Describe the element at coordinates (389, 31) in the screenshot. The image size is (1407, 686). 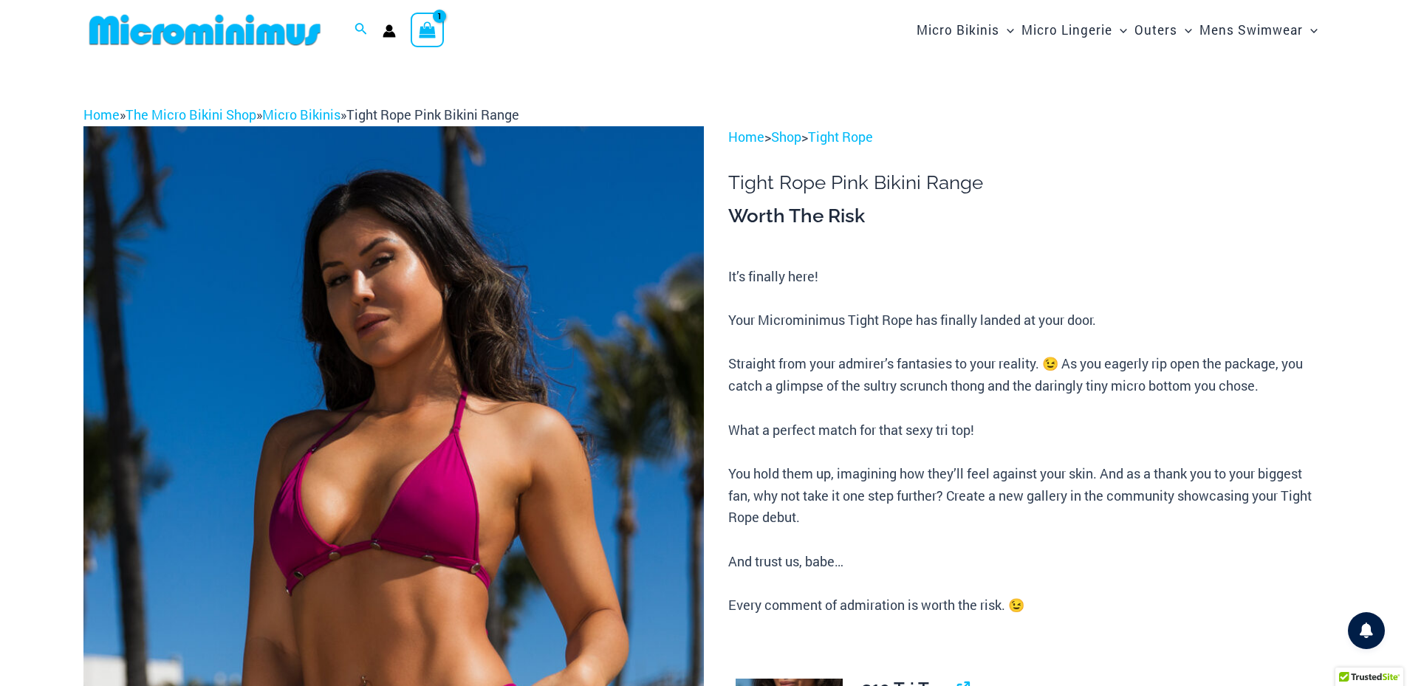
I see `a: Account icon link` at that location.